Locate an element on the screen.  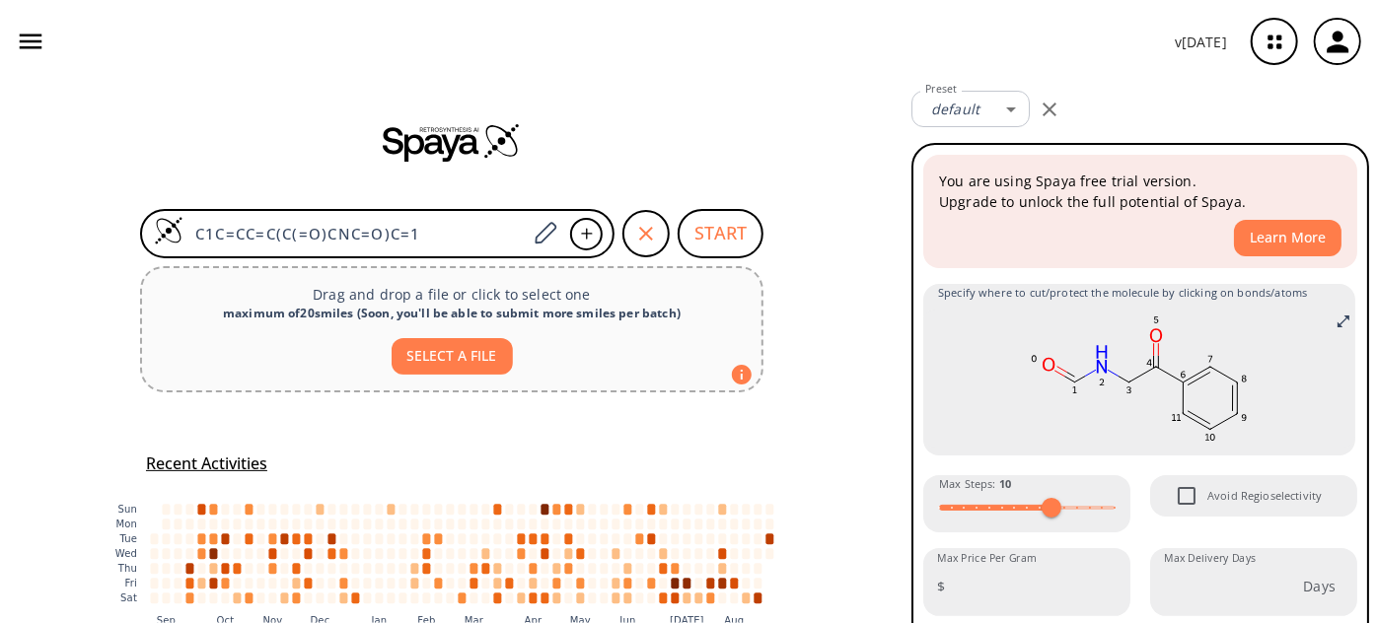
span: Max Steps : is located at coordinates (974, 484).